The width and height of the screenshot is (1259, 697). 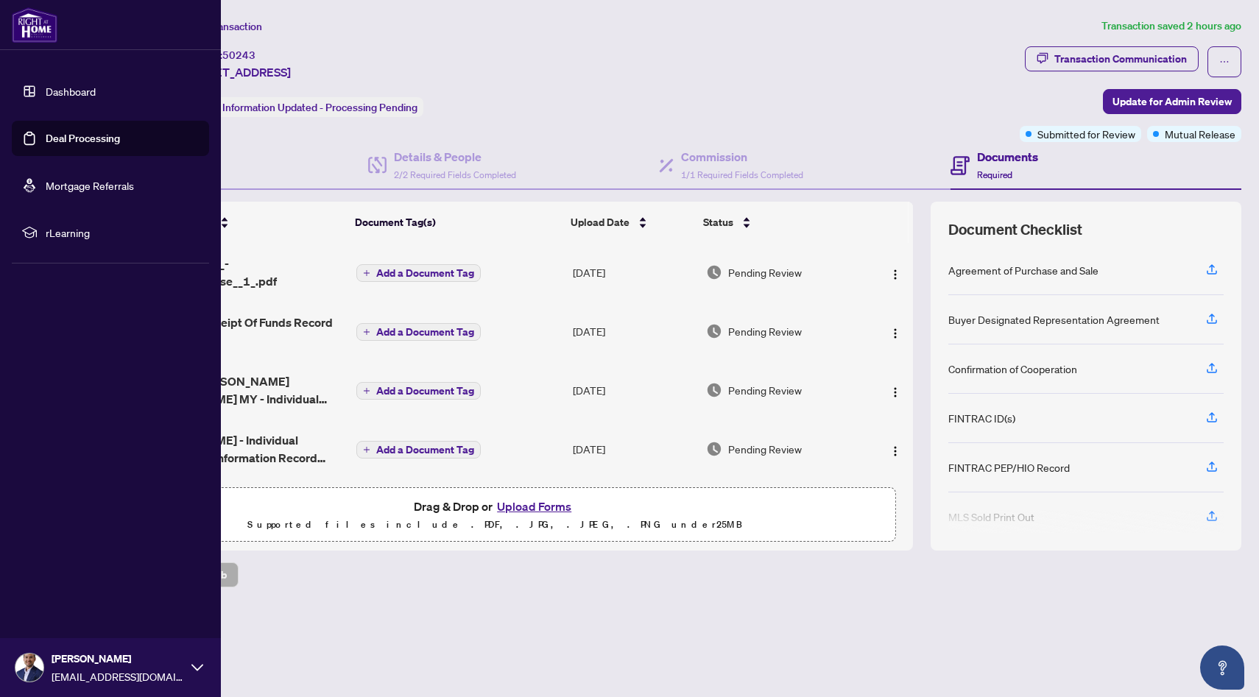 What do you see at coordinates (495, 525) in the screenshot?
I see `p: Supported files include .PDF, .JPG, .JPEG, .PNG under 25 MB` at bounding box center [495, 525].